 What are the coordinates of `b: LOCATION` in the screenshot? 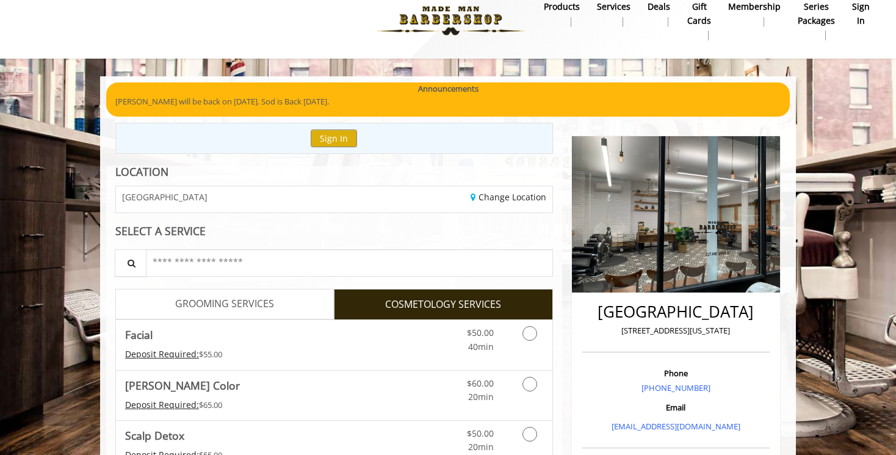 It's located at (142, 172).